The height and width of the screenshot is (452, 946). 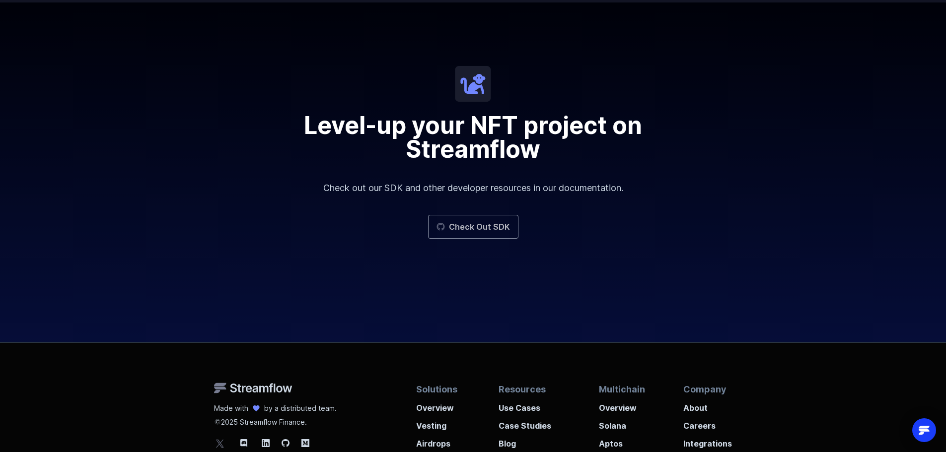 I want to click on p: Check out our SDK and other developer resources in our documentation., so click(x=473, y=188).